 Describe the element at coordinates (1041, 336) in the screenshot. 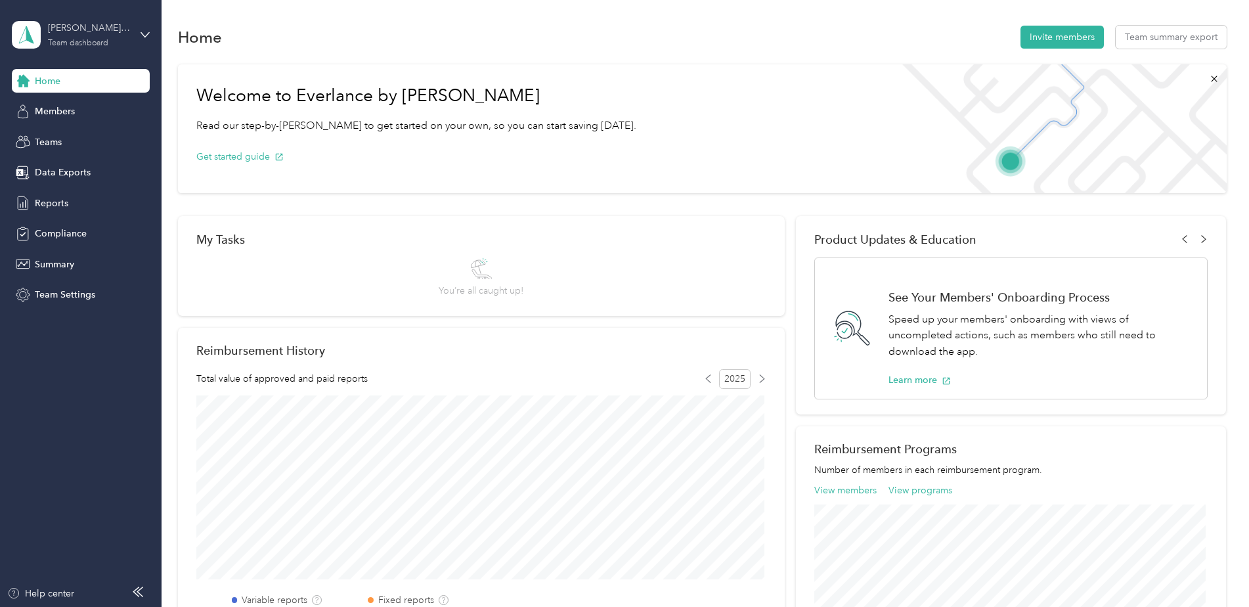

I see `p: Speed up your members' onboarding with views of uncompleted actions, such as members who still ne...` at that location.